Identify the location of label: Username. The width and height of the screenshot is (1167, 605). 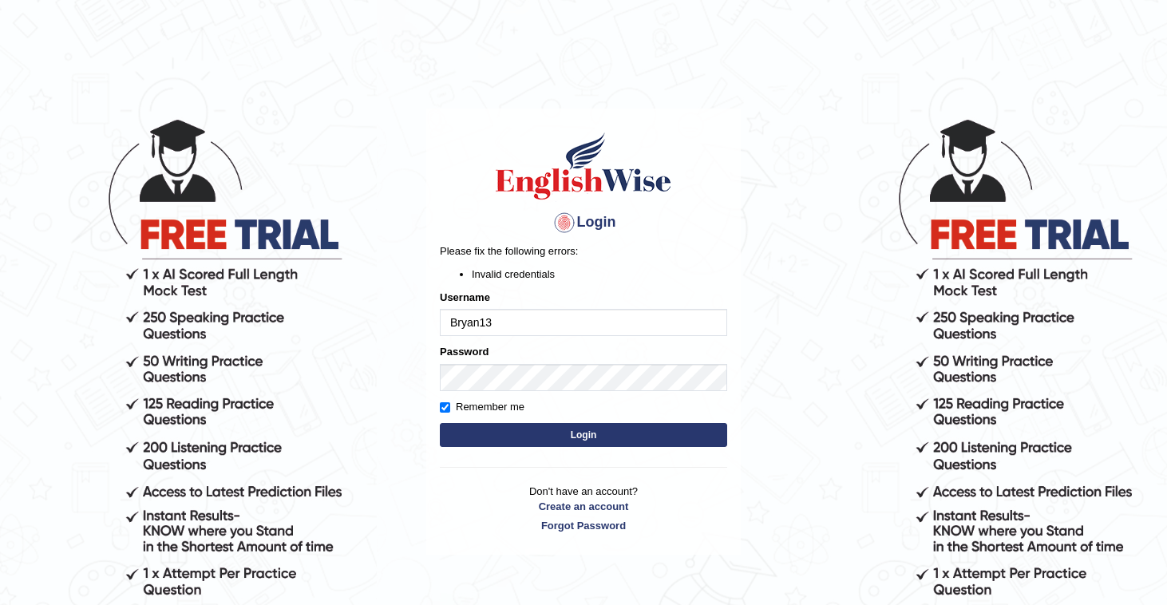
(465, 297).